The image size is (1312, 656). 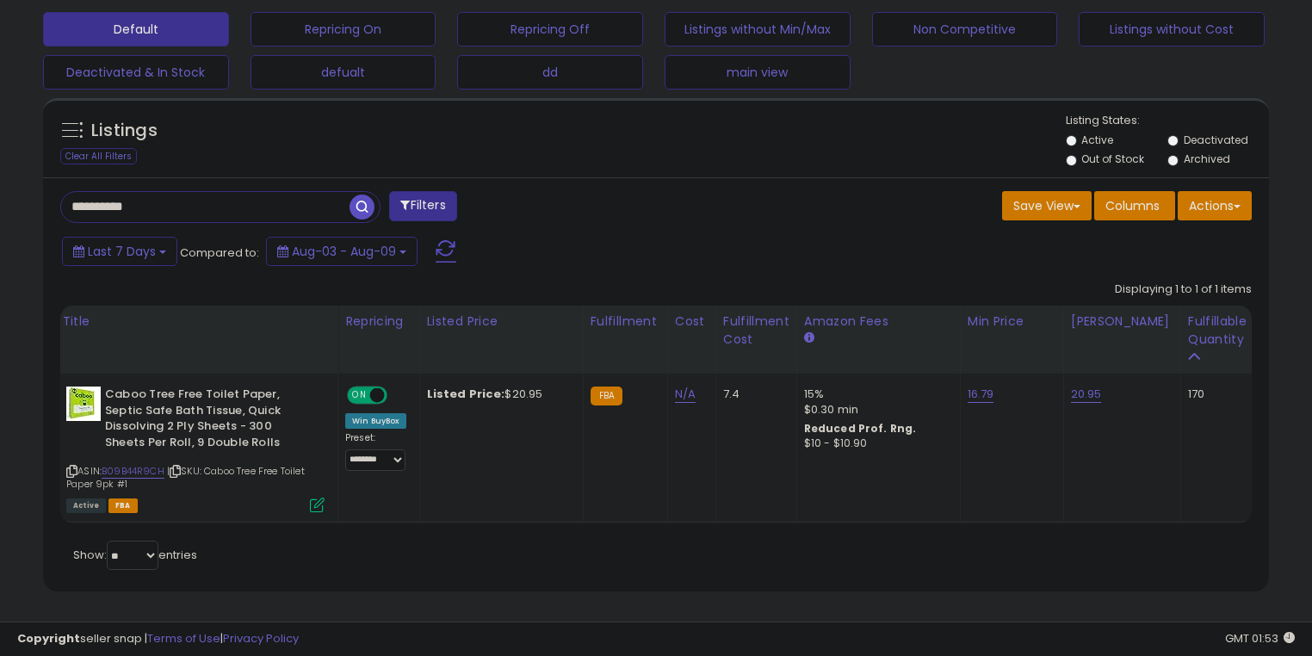 I want to click on button: Aug-03 - Aug-09, so click(x=342, y=251).